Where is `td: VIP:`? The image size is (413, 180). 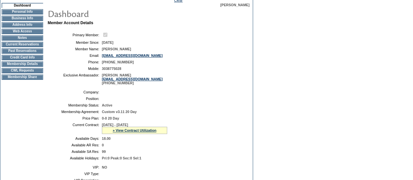 td: VIP: is located at coordinates (75, 167).